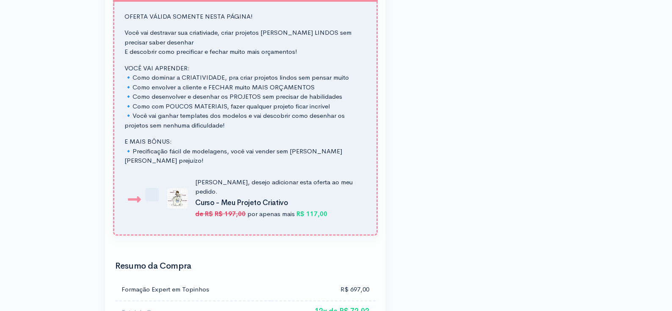  Describe the element at coordinates (204, 213) in the screenshot. I see `strong: de R$` at that location.